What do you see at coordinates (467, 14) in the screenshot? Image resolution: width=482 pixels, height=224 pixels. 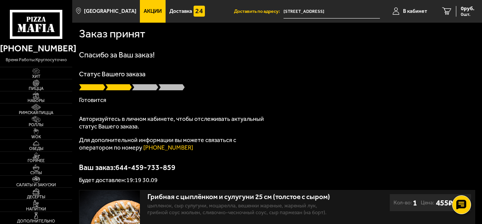 I see `span: 0 шт.` at bounding box center [467, 14].